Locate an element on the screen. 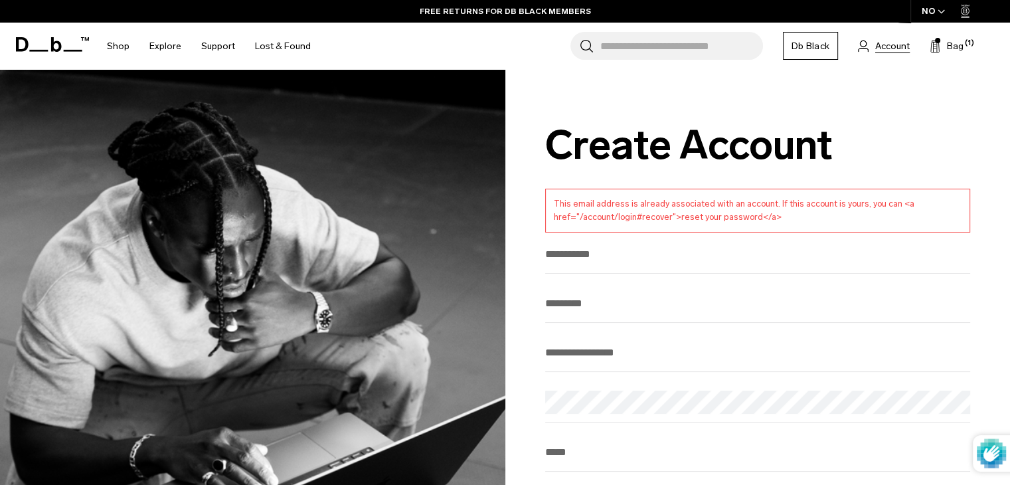 The width and height of the screenshot is (1010, 485). a: Explore is located at coordinates (165, 46).